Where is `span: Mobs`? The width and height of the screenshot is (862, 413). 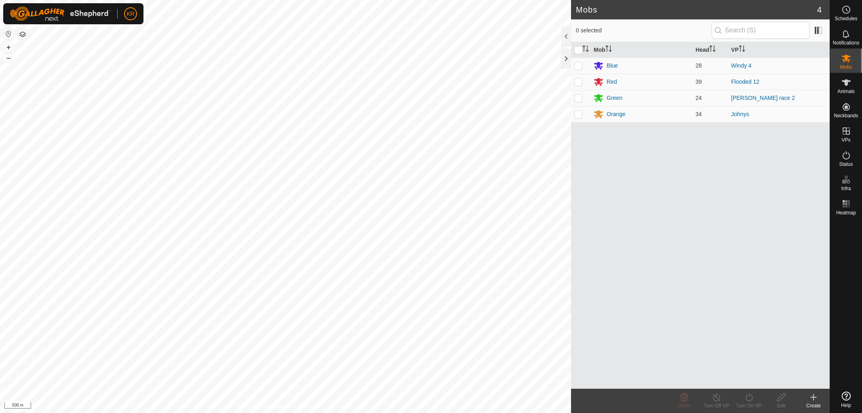 span: Mobs is located at coordinates (846, 67).